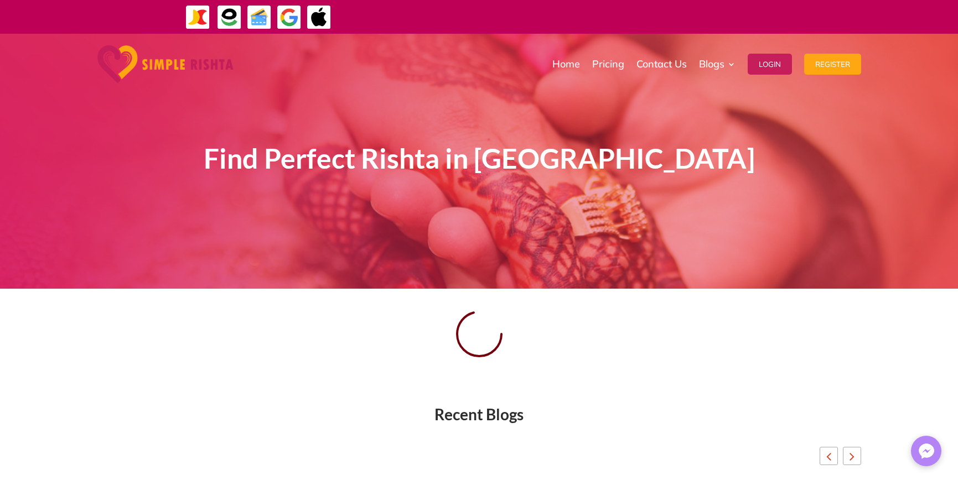 This screenshot has height=480, width=958. I want to click on div: Previous slide, so click(828, 456).